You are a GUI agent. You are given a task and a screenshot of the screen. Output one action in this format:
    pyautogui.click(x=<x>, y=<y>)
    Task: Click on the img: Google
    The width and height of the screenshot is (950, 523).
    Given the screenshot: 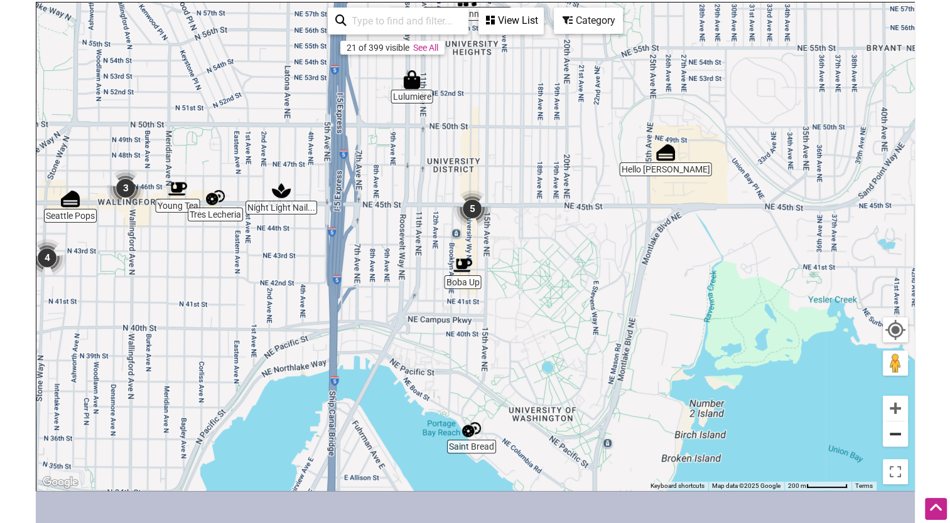 What is the action you would take?
    pyautogui.click(x=60, y=483)
    